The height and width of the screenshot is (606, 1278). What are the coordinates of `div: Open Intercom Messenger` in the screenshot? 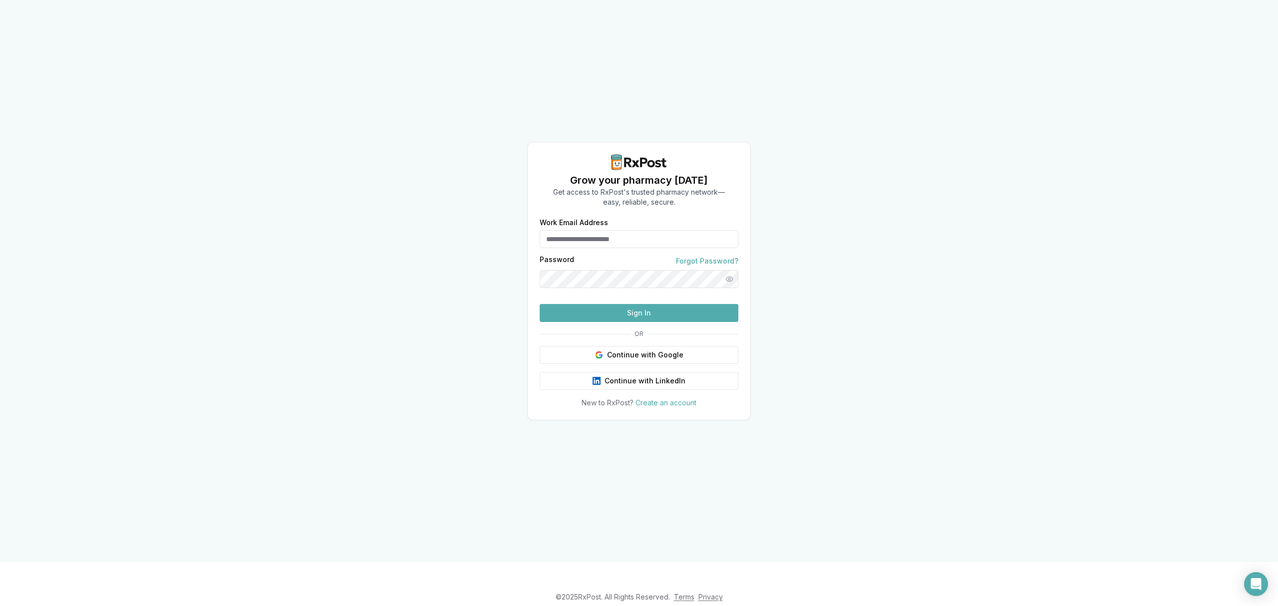 It's located at (1256, 584).